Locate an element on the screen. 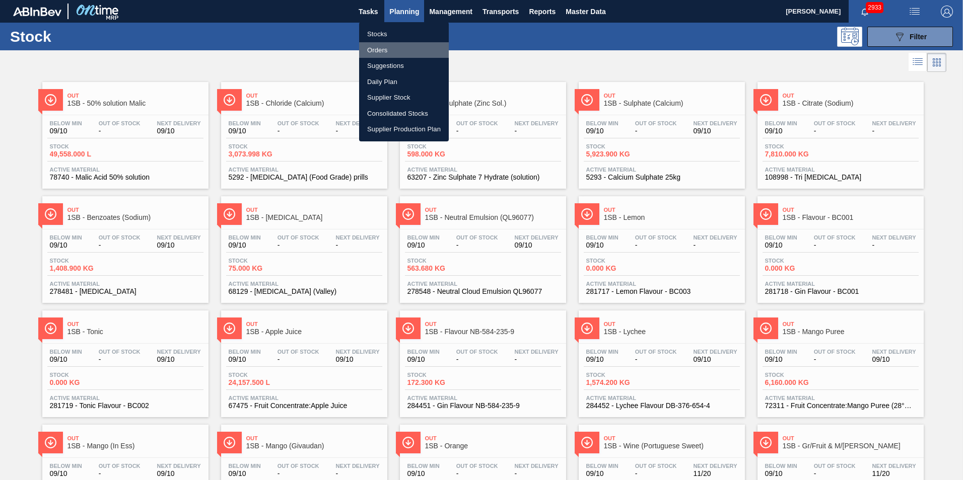  li: Supplier Stock is located at coordinates (404, 98).